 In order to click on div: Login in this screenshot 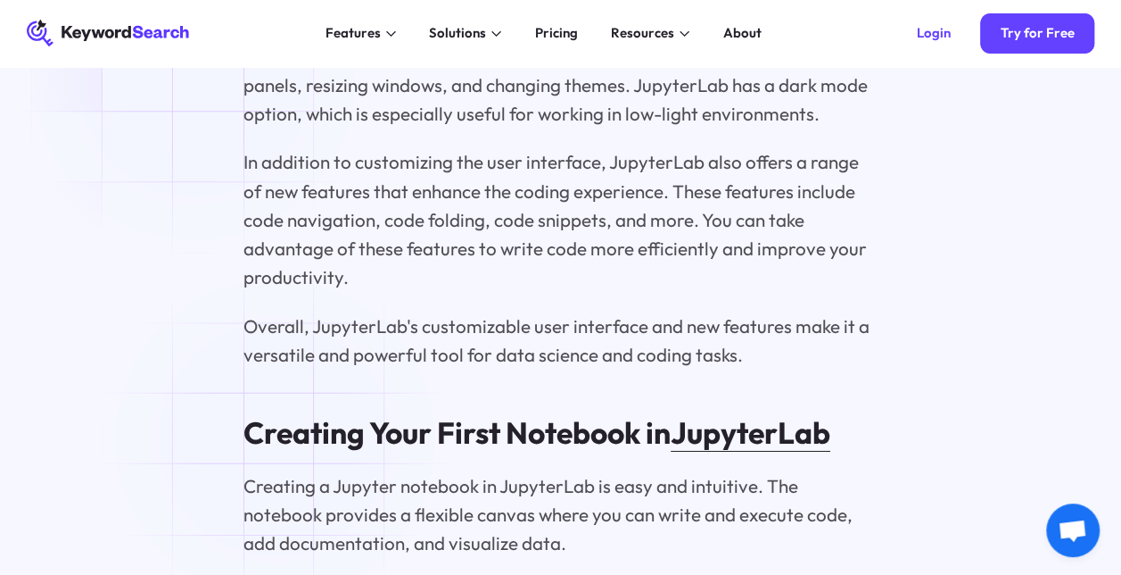, I will do `click(933, 33)`.